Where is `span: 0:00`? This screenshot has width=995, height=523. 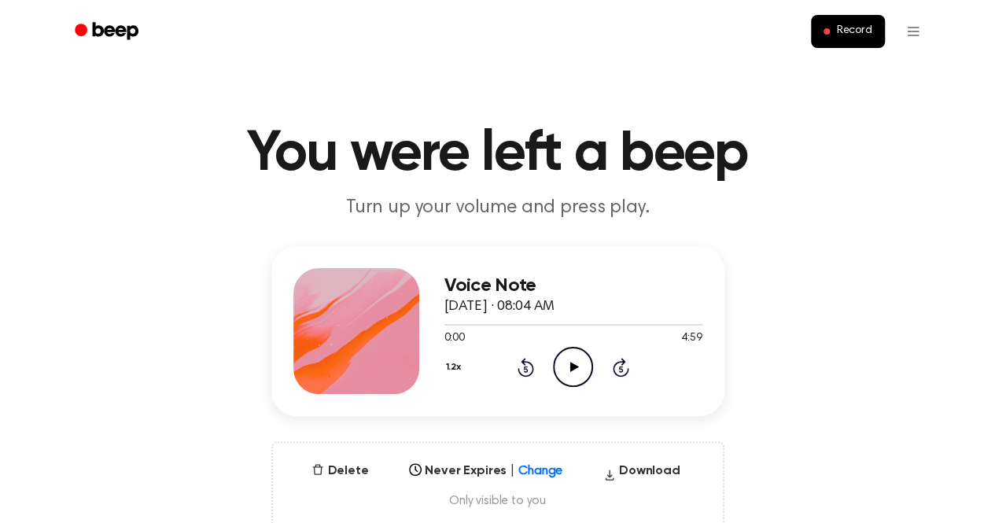
span: 0:00 is located at coordinates (455, 338).